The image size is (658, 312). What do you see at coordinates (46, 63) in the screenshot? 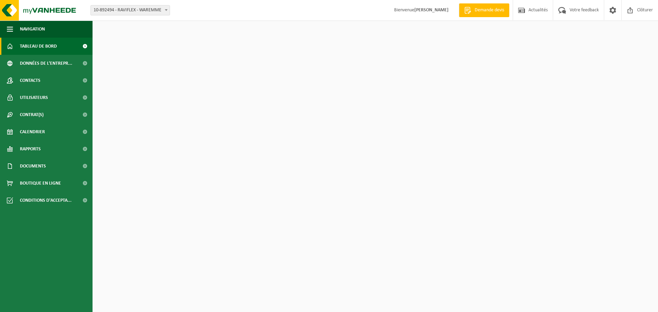
I see `span: Données de l'entrepr...` at bounding box center [46, 63].